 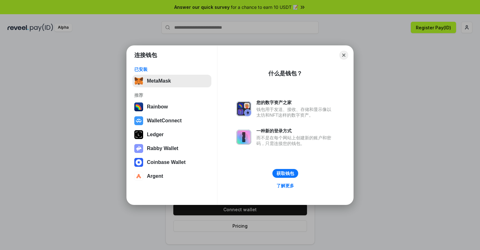 I want to click on div: 了解更多, so click(x=286, y=185).